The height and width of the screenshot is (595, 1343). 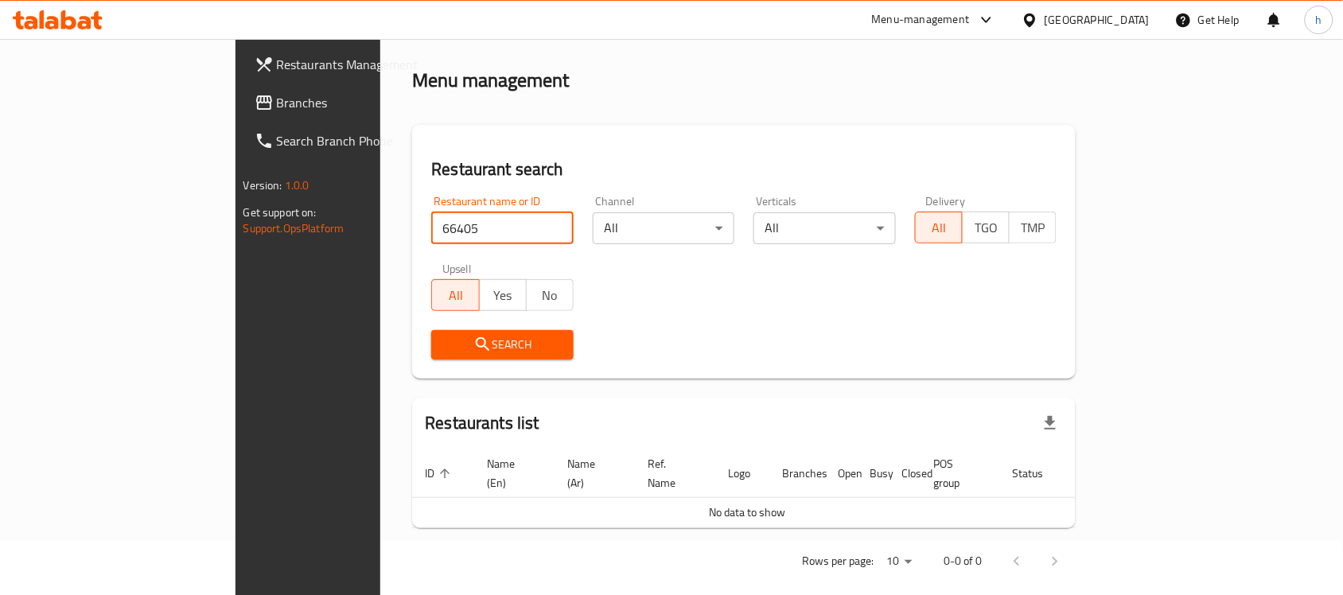 What do you see at coordinates (742, 473) in the screenshot?
I see `th: Logo` at bounding box center [742, 473].